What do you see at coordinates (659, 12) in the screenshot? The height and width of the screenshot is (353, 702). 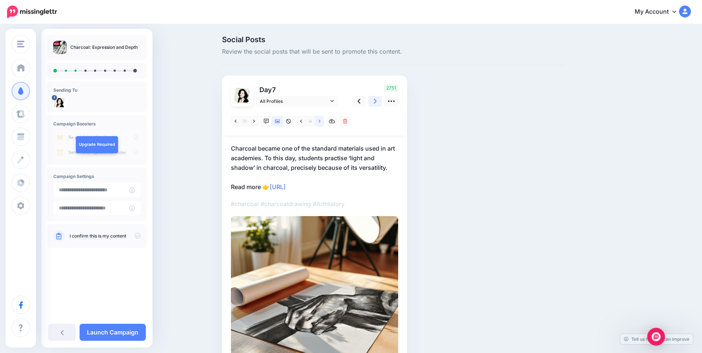 I see `a: My Account` at bounding box center [659, 12].